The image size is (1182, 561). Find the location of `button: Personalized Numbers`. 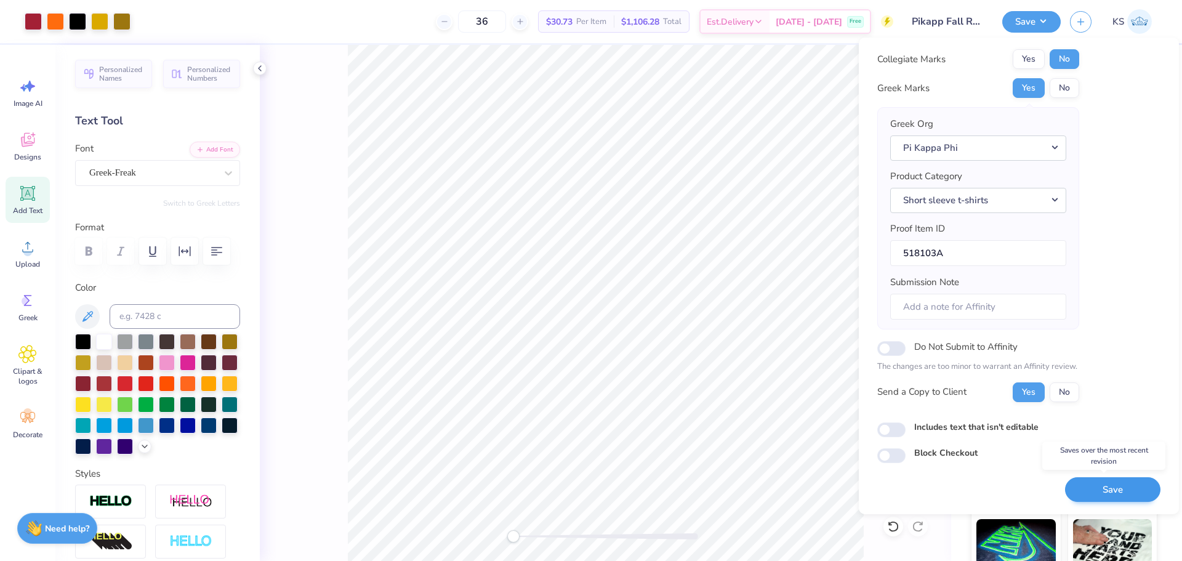

button: Personalized Numbers is located at coordinates (201, 74).